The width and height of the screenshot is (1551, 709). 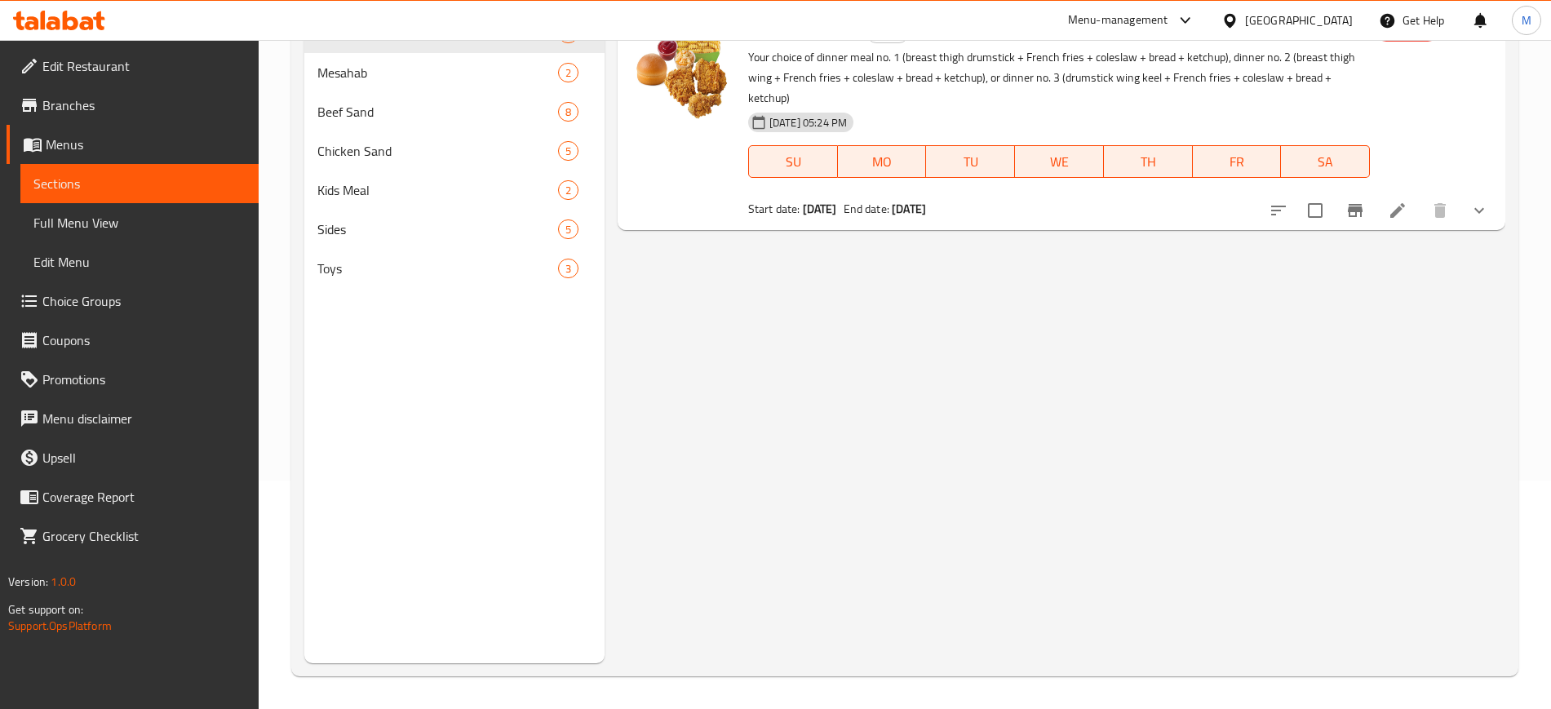 I want to click on a: Upsell, so click(x=132, y=458).